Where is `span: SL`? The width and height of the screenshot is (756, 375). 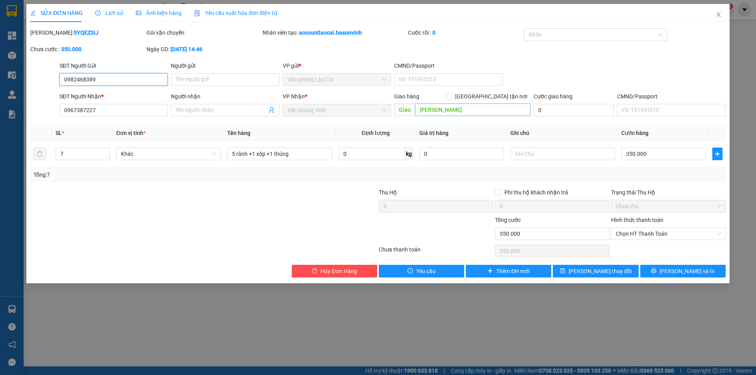 span: SL is located at coordinates (59, 133).